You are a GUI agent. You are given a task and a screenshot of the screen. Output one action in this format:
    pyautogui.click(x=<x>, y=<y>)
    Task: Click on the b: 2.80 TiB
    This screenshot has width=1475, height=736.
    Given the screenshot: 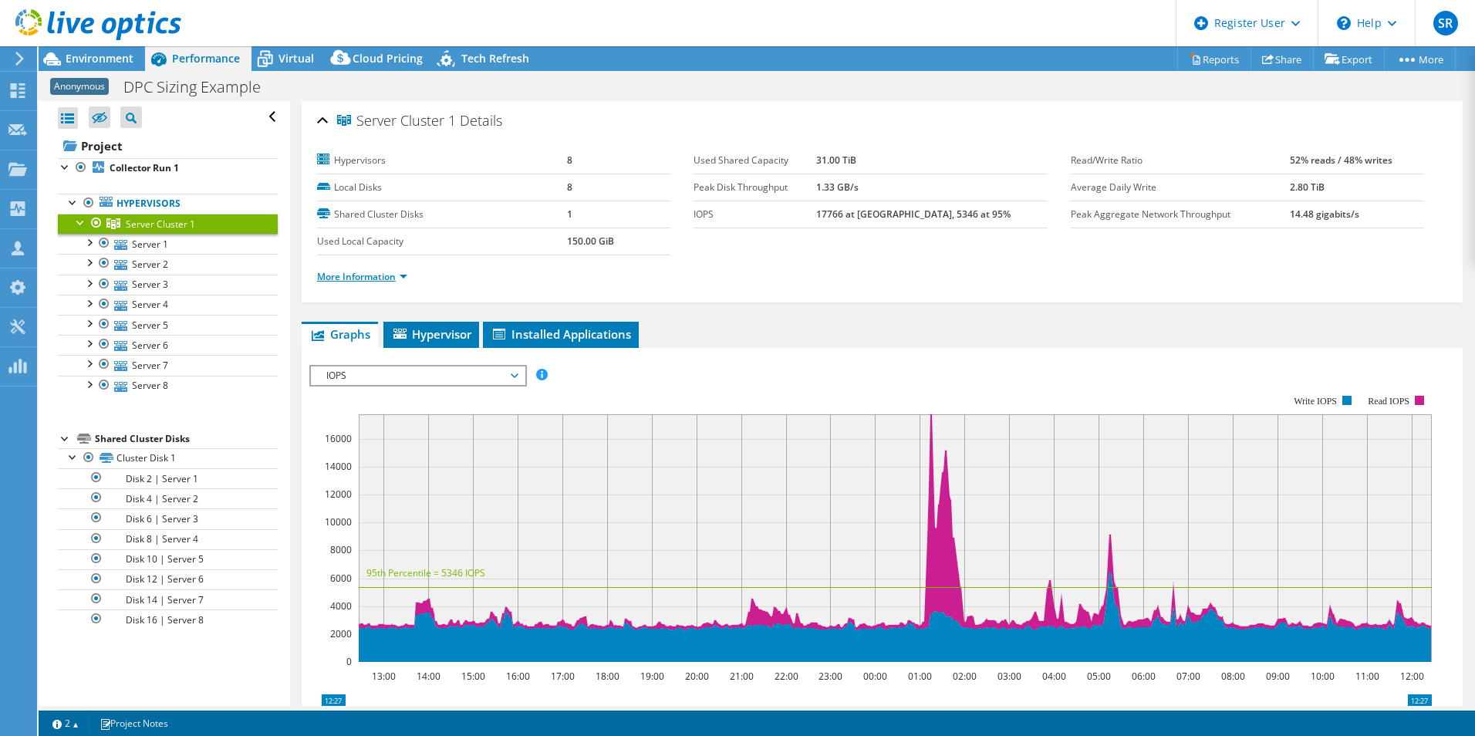 What is the action you would take?
    pyautogui.click(x=1307, y=187)
    